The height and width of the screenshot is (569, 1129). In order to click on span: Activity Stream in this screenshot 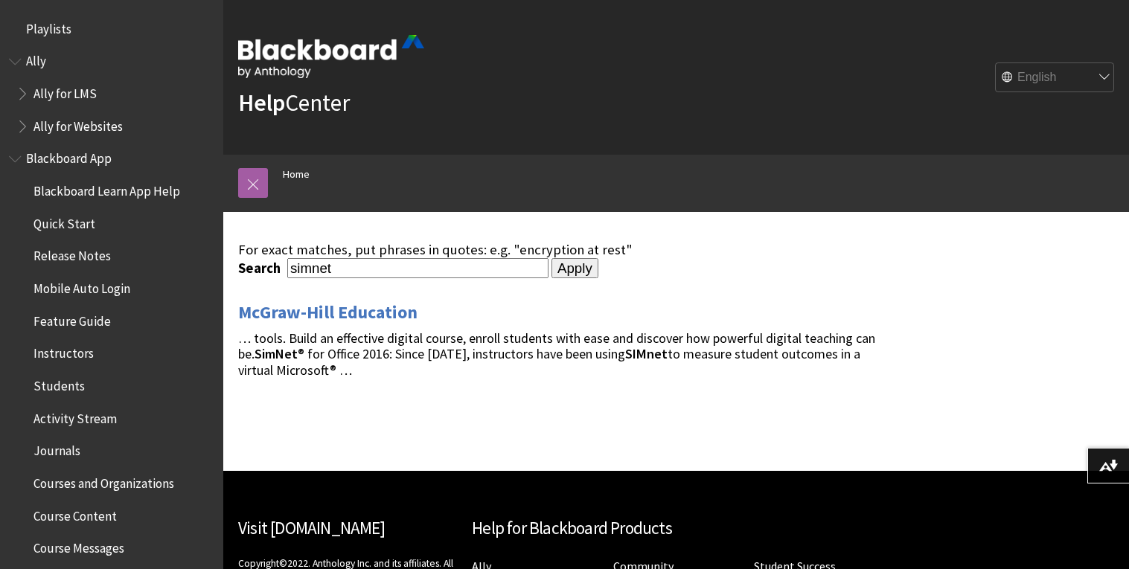, I will do `click(75, 416)`.